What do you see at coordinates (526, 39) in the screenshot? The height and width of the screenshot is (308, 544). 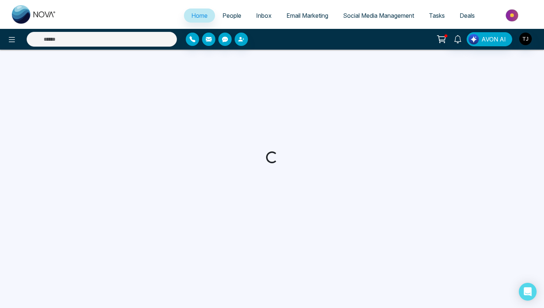 I see `img: User Avatar` at bounding box center [526, 39].